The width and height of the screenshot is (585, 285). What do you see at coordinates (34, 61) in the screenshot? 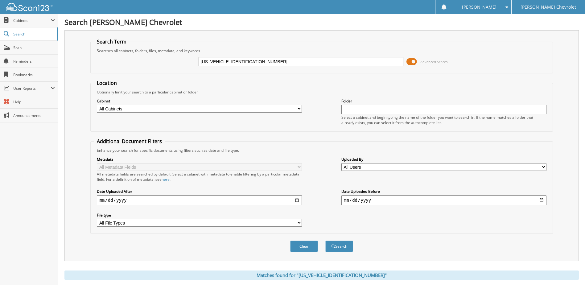
I see `span: Reminders` at bounding box center [34, 61].